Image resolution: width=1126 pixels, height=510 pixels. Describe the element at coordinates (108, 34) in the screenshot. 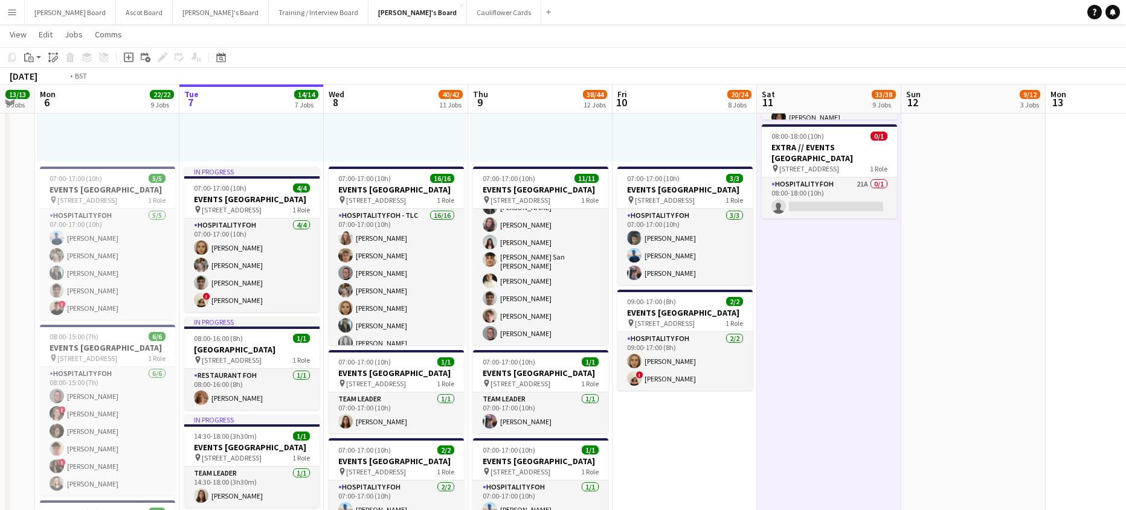

I see `a: Comms` at that location.